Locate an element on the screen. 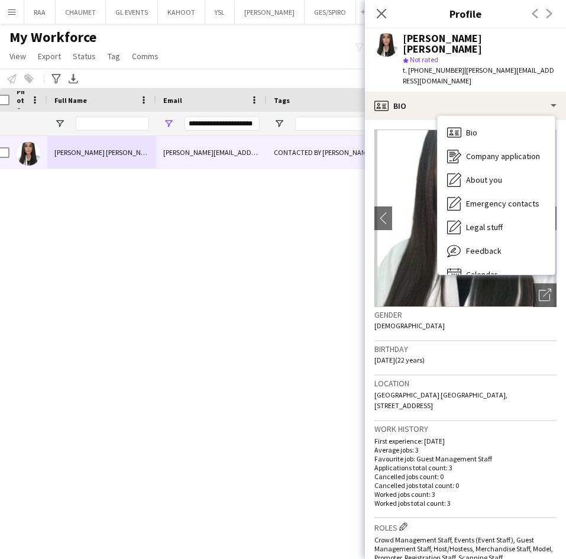  button: RAA is located at coordinates (40, 12).